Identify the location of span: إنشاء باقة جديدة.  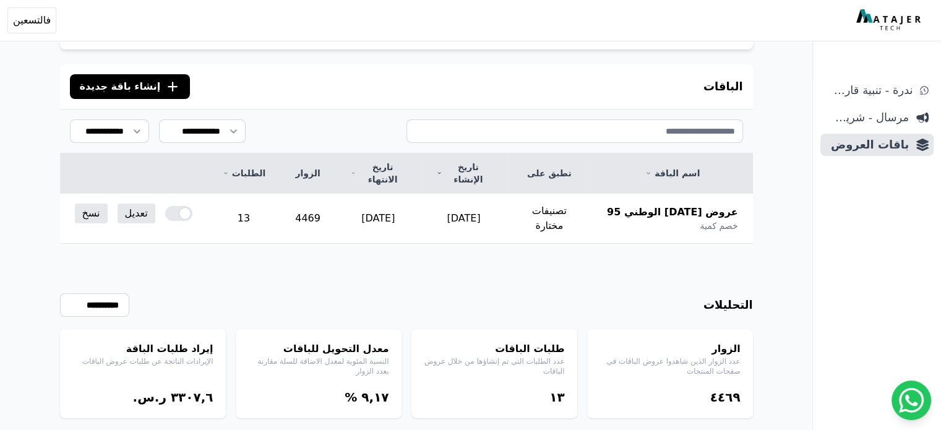
(120, 87).